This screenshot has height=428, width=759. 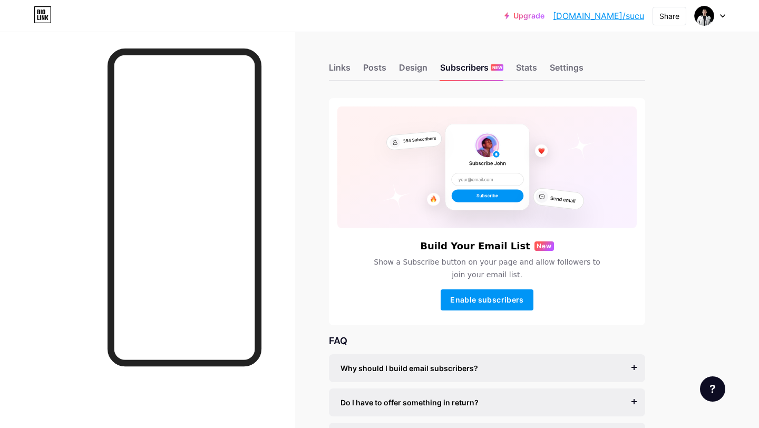 I want to click on a: Upgrade, so click(x=524, y=16).